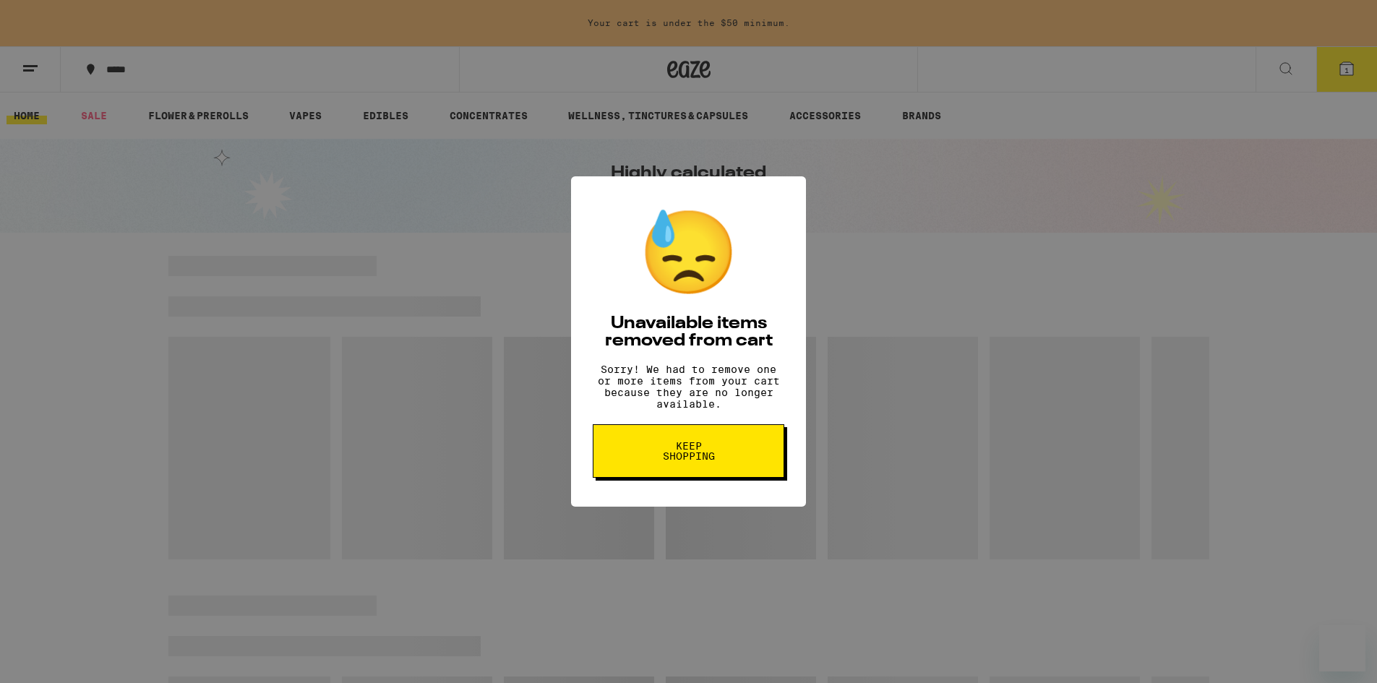 The width and height of the screenshot is (1377, 683). Describe the element at coordinates (688, 451) in the screenshot. I see `span: Keep Shopping` at that location.